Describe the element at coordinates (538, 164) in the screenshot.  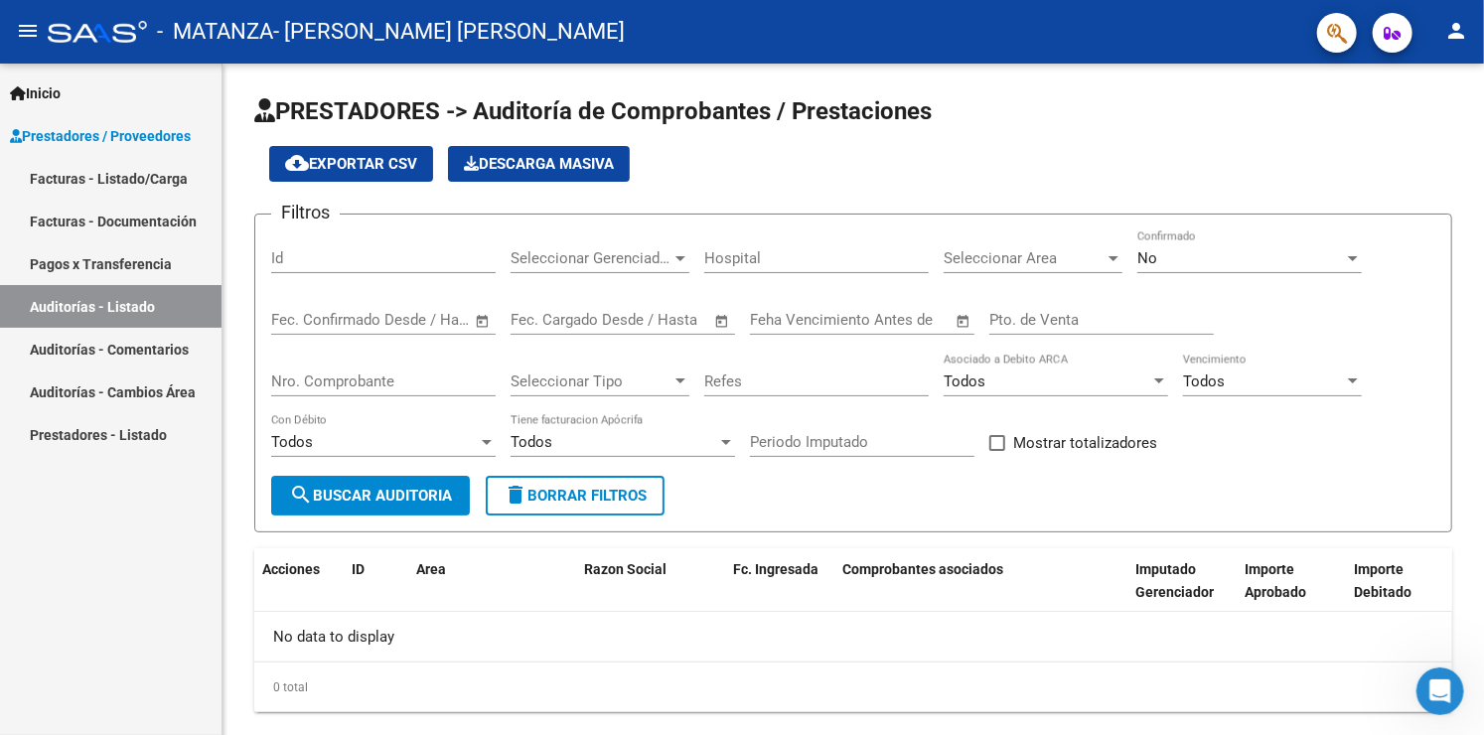
I see `app-download-masive: Descarga masiva de comprobantes (adjuntos)` at that location.